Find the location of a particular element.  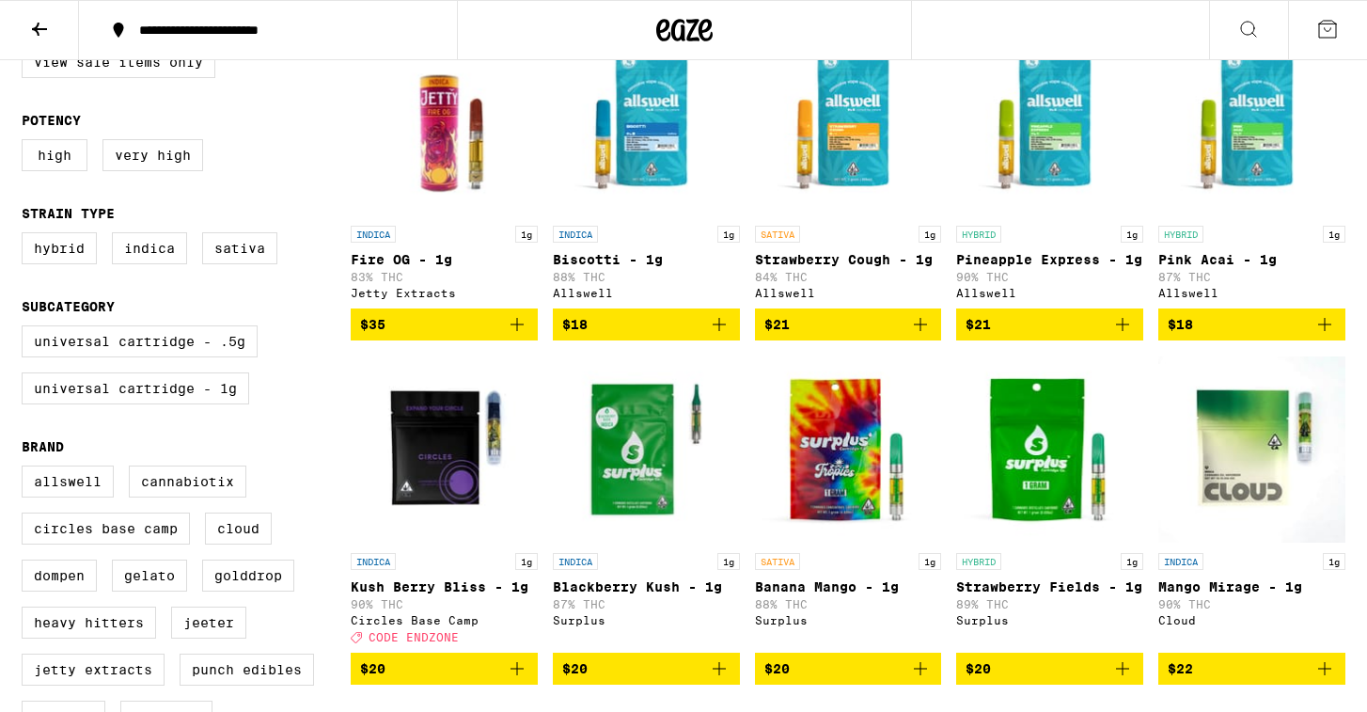

label: Circles Base Camp is located at coordinates (105, 528).